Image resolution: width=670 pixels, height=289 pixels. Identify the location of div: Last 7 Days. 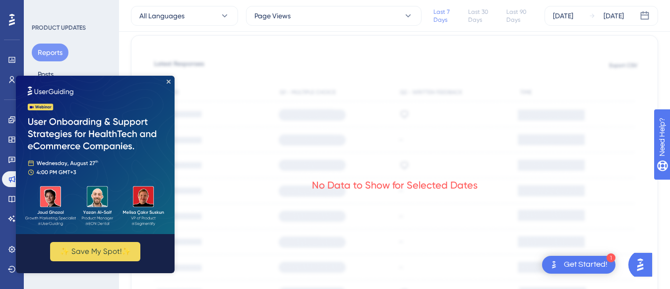
(447, 16).